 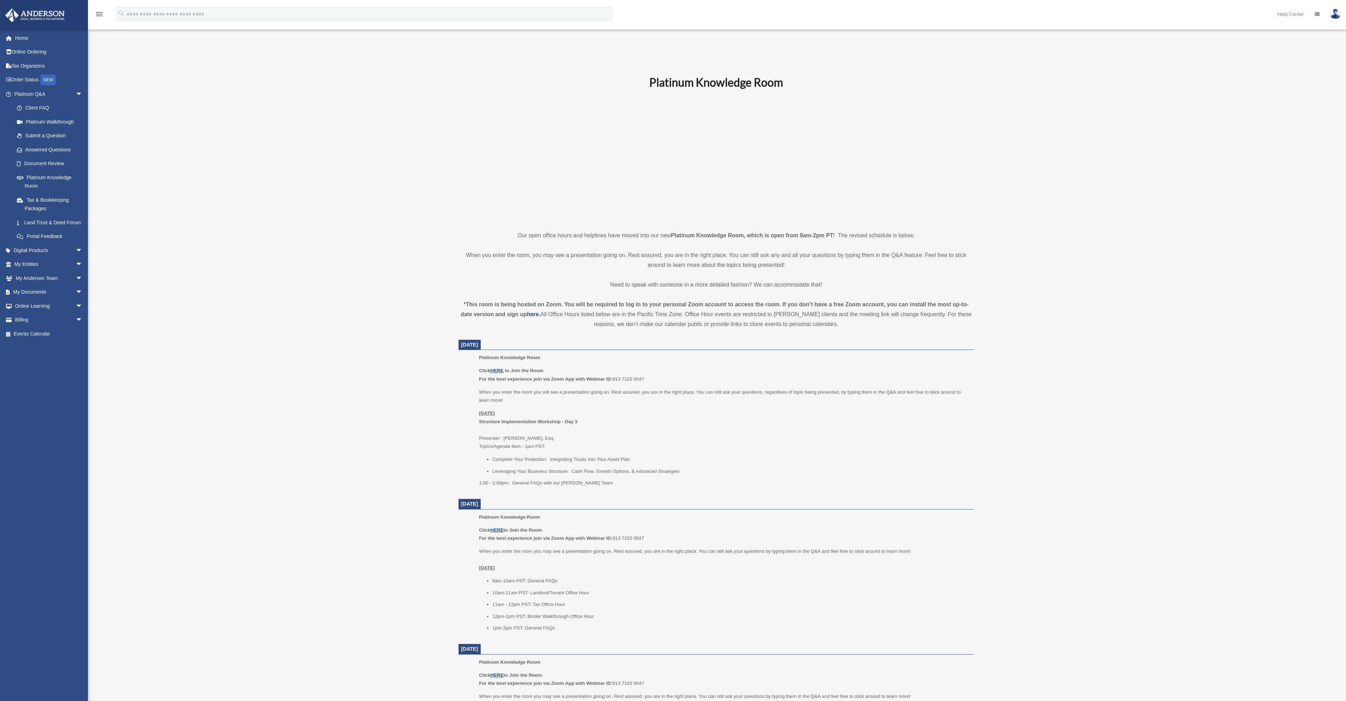 I want to click on li: Leveraging Your Business Structure: Cash Flow, Growth Options, & Advanced Strategies, so click(x=731, y=471).